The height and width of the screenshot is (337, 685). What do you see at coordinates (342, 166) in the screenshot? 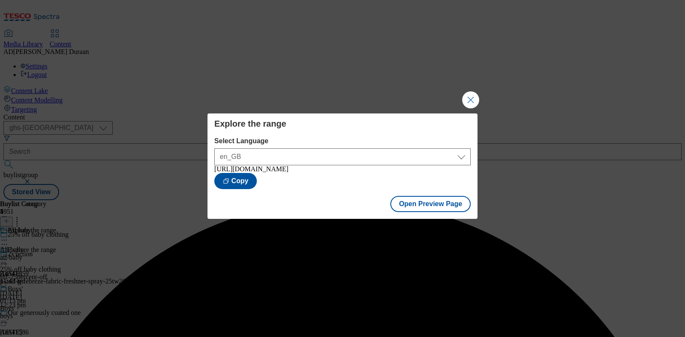
I see `div: Modal` at bounding box center [342, 166].